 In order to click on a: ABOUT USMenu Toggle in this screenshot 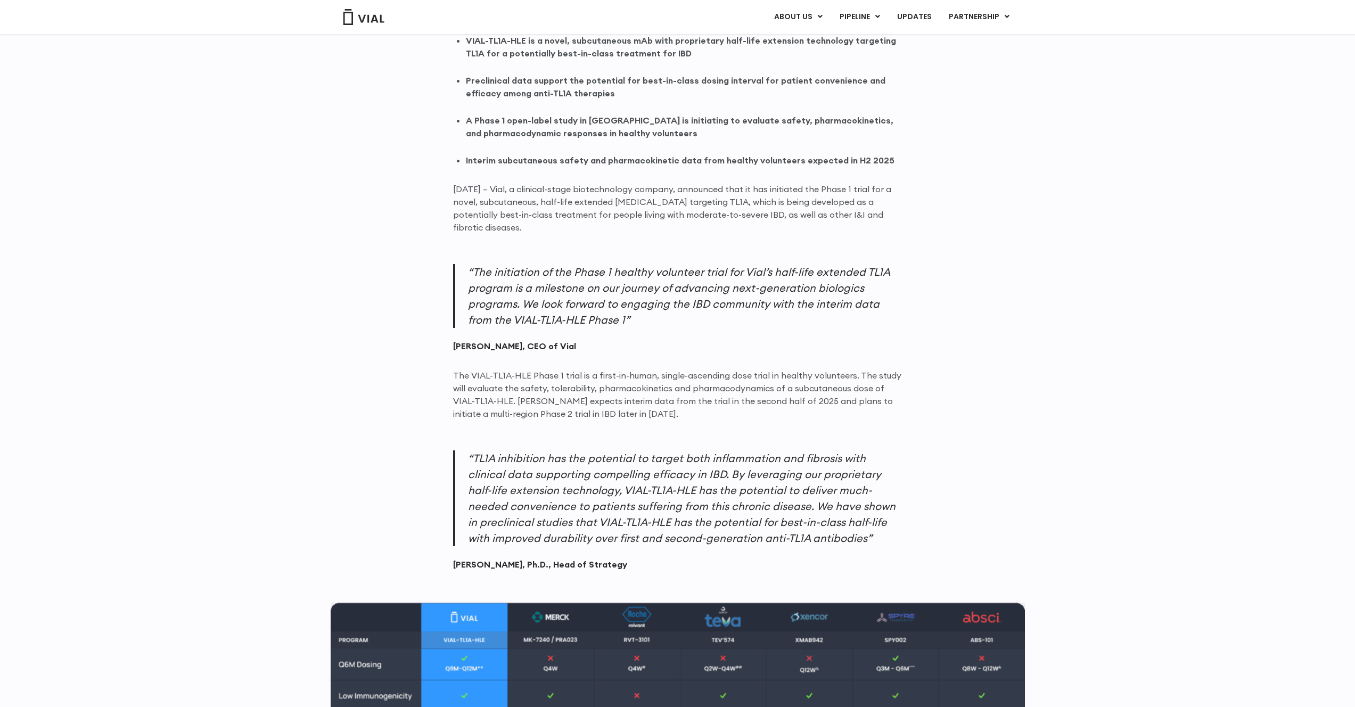, I will do `click(798, 17)`.